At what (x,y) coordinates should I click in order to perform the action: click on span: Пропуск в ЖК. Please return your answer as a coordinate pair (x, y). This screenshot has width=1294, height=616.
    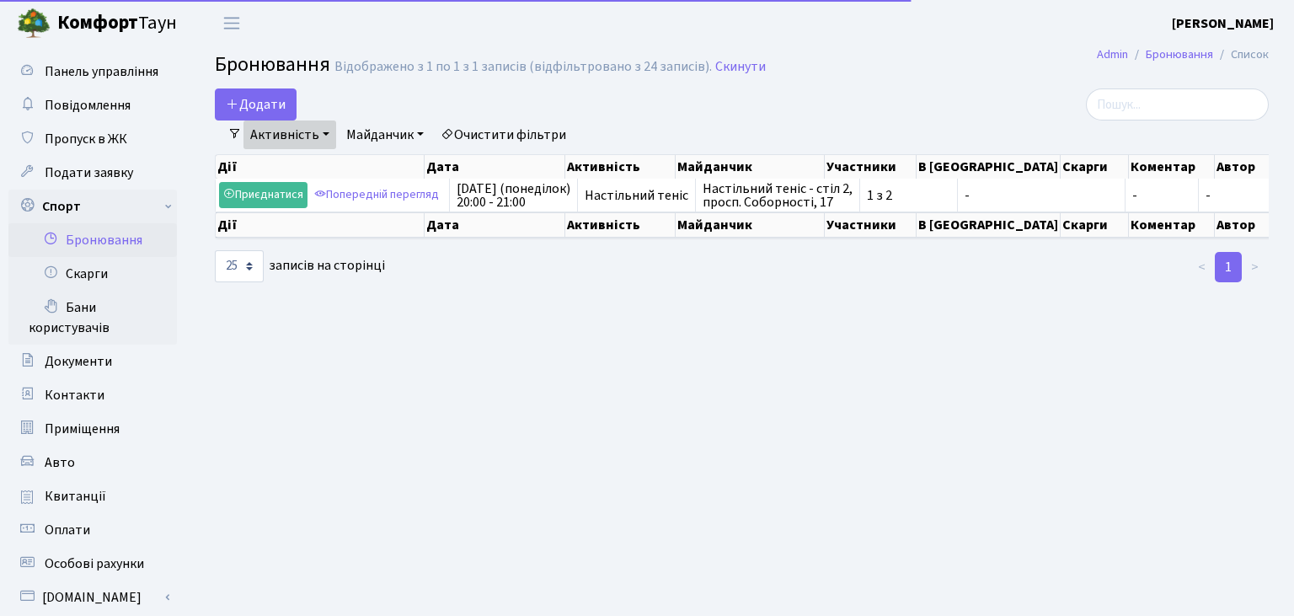
    Looking at the image, I should click on (86, 139).